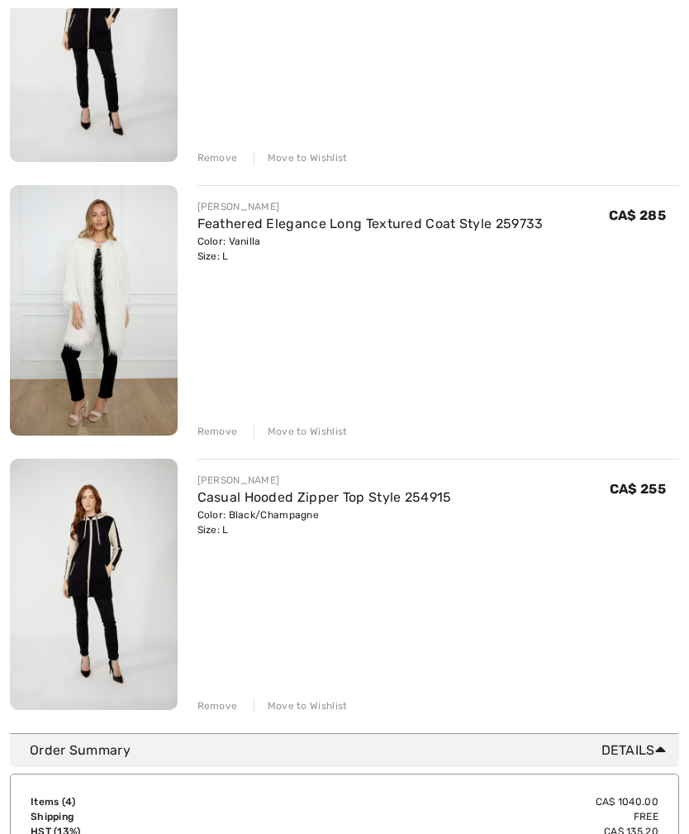  I want to click on td: Items ( ), so click(140, 802).